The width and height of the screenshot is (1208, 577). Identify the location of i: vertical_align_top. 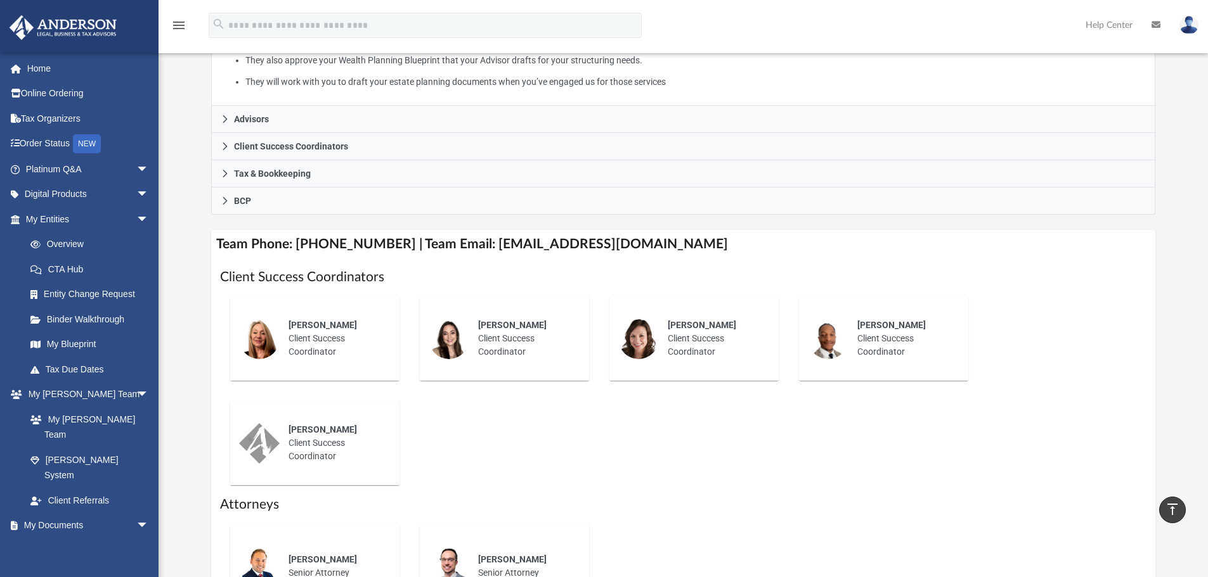
(1172, 510).